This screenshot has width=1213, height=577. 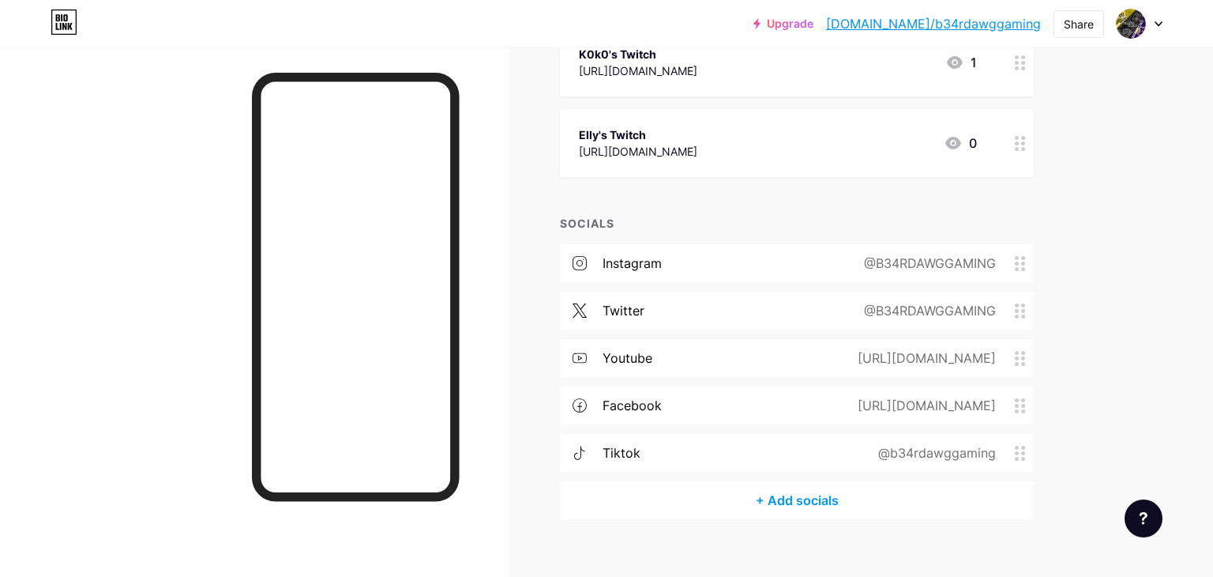 I want to click on div: 0, so click(x=960, y=143).